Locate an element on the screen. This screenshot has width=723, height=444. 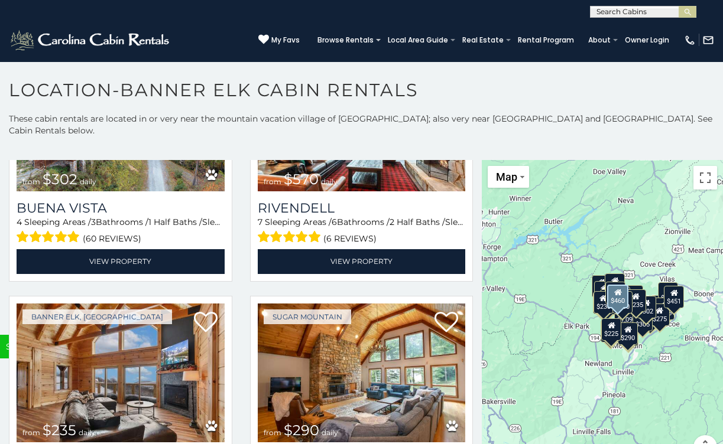
div: $535 is located at coordinates (616, 293).